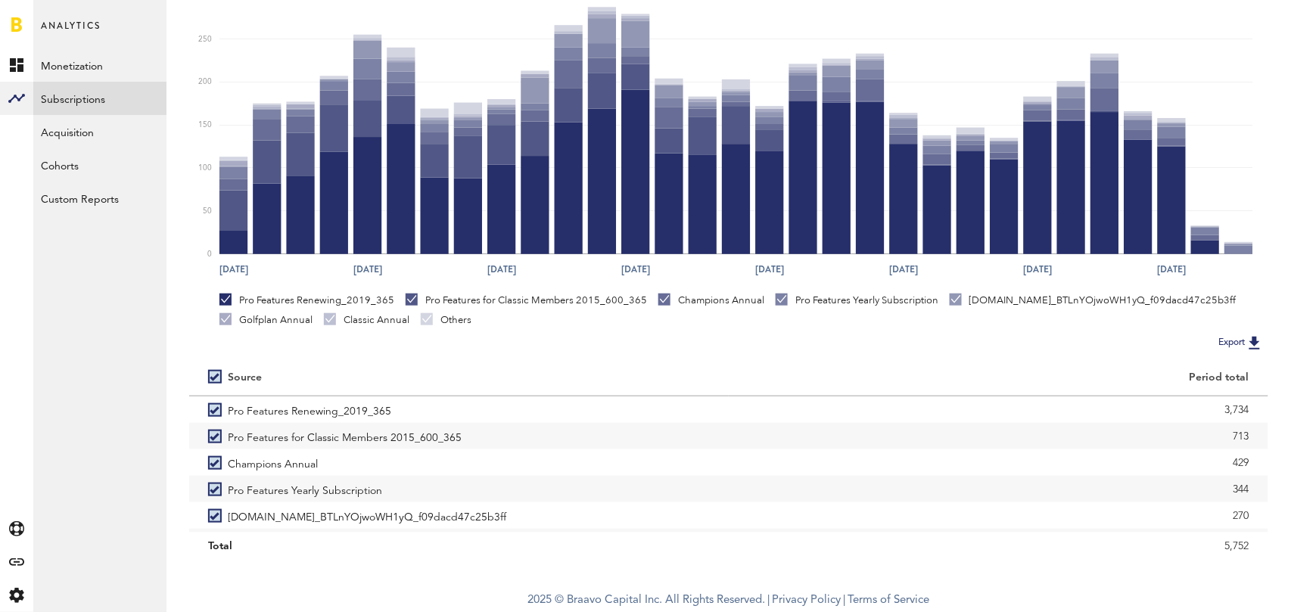  Describe the element at coordinates (889, 600) in the screenshot. I see `a: Terms of Service` at that location.